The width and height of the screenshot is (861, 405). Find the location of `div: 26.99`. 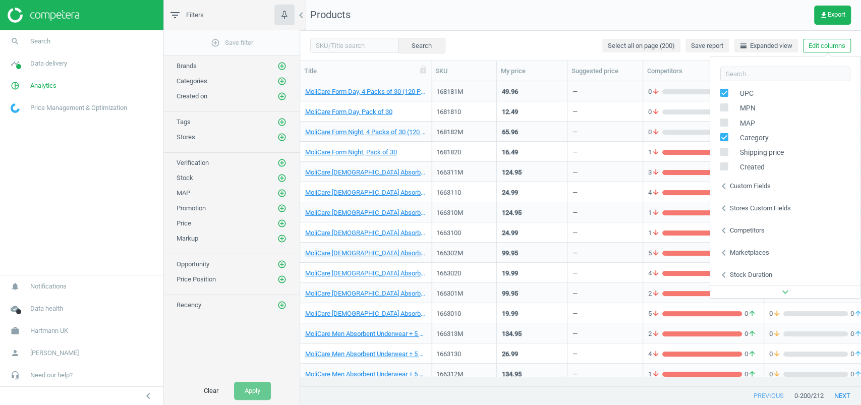

div: 26.99 is located at coordinates (510, 354).